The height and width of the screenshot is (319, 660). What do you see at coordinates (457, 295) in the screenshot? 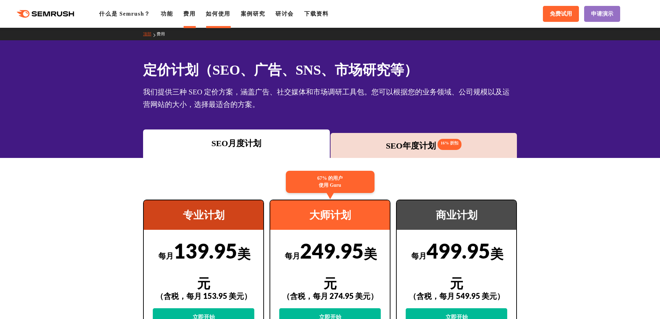
I see `font: （含税，每月 549.95 美元）` at bounding box center [457, 295].